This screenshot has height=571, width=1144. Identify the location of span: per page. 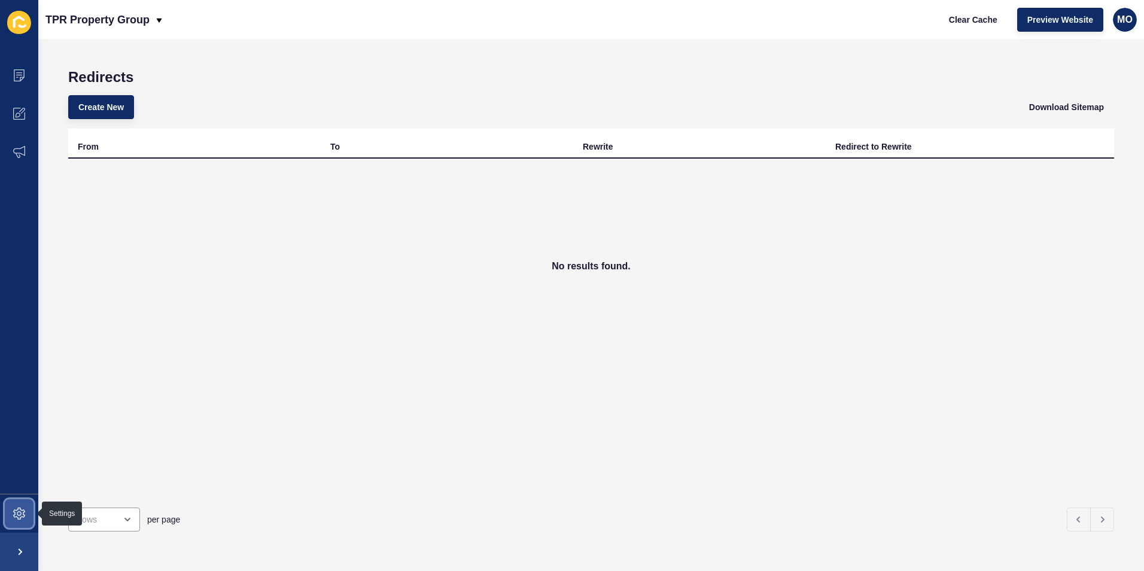
(163, 519).